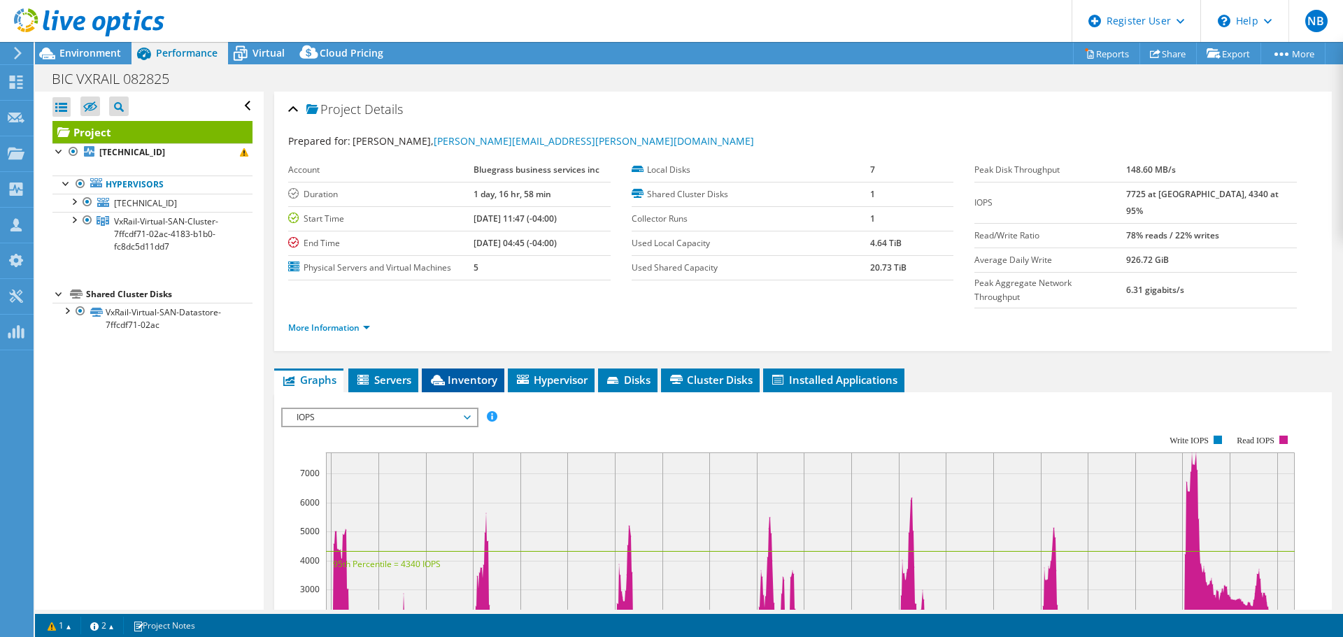 This screenshot has width=1343, height=637. I want to click on a: 1, so click(59, 625).